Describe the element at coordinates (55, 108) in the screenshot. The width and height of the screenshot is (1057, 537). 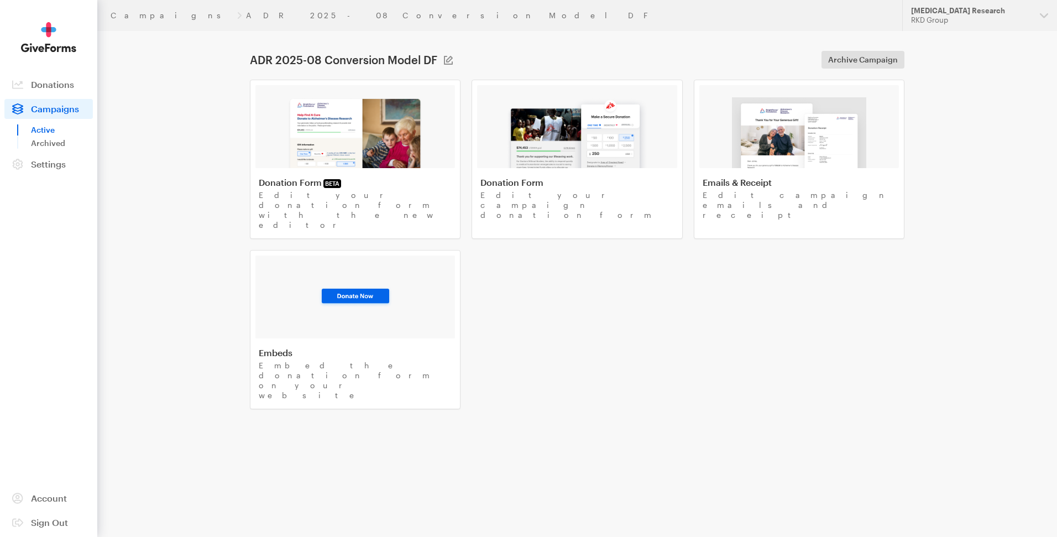
I see `span: Campaigns` at that location.